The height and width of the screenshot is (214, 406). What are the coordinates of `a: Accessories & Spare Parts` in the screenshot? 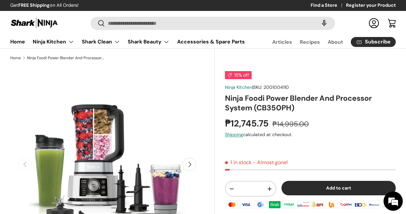 It's located at (211, 41).